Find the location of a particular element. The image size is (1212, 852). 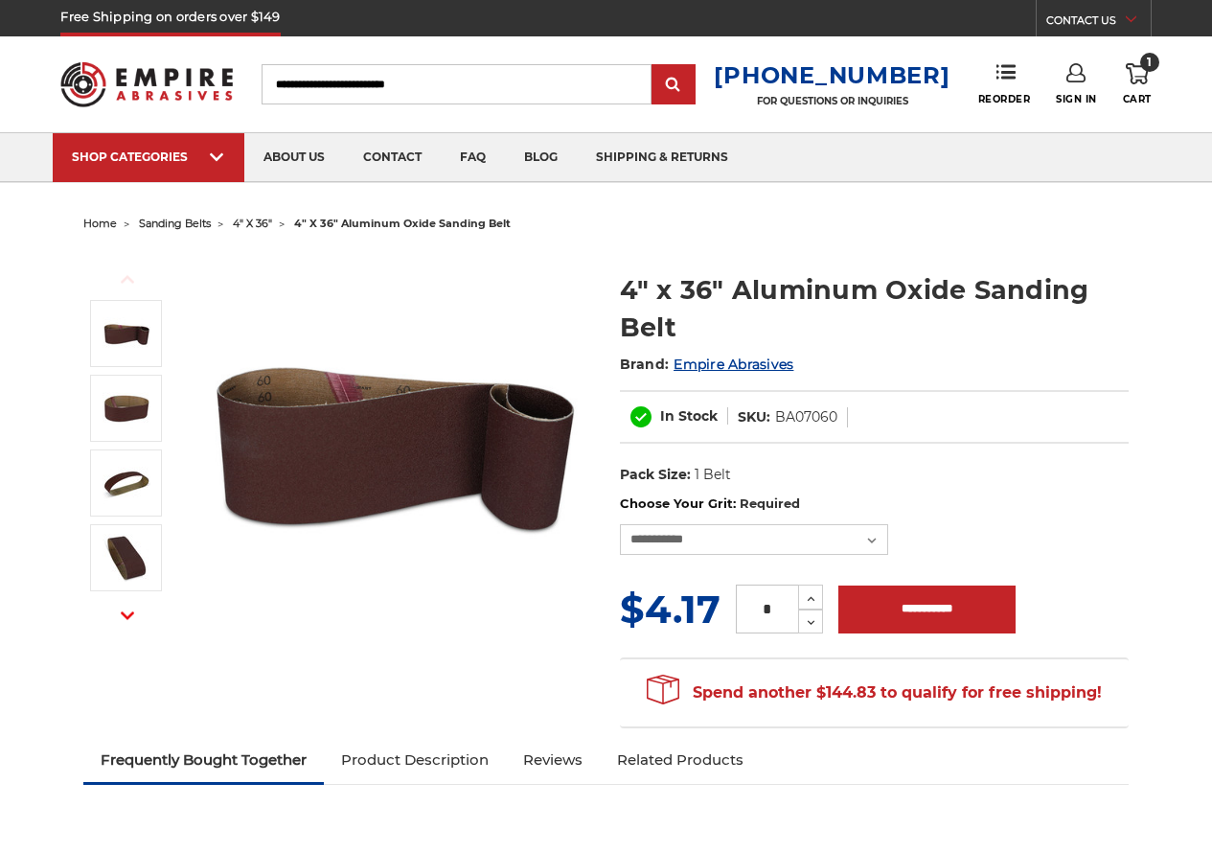

a: about us is located at coordinates (294, 157).